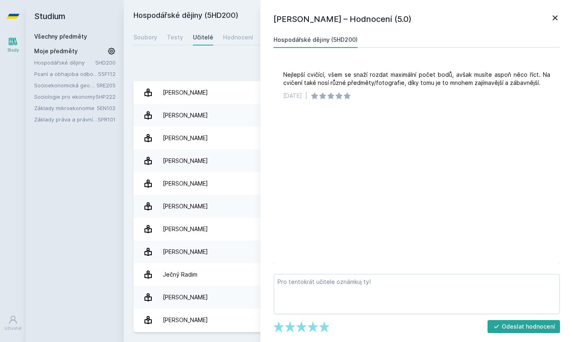  What do you see at coordinates (145, 37) in the screenshot?
I see `a: Soubory` at bounding box center [145, 37].